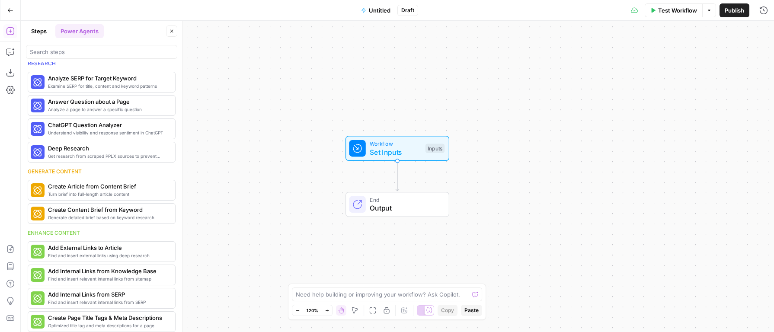 This screenshot has width=774, height=332. I want to click on button: Copy, so click(447, 310).